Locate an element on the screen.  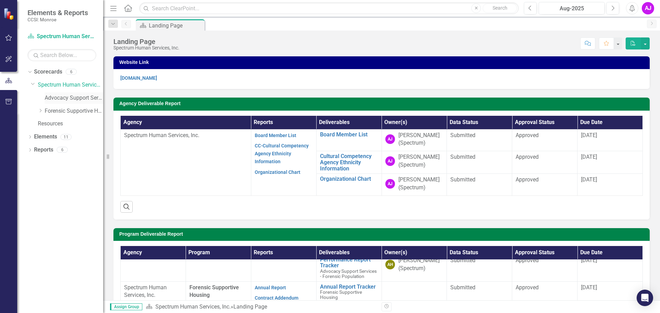
button: AJ is located at coordinates (648, 8).